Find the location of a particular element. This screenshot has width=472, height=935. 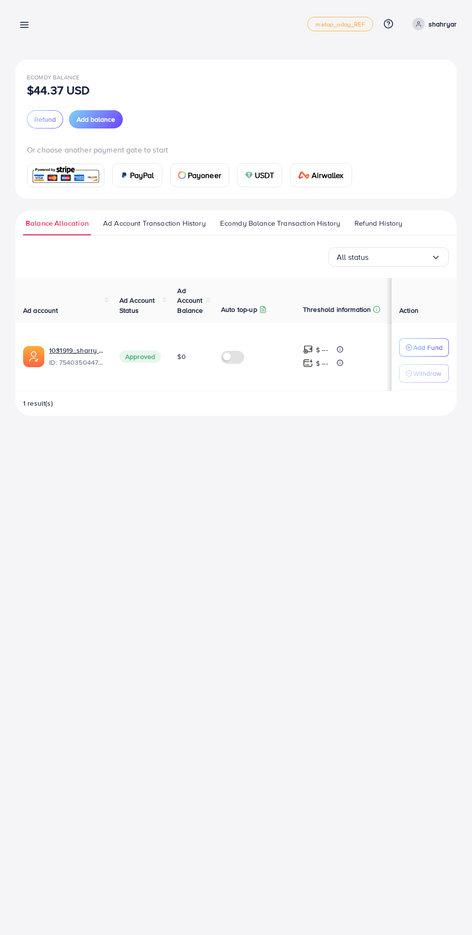

a: shahryar is located at coordinates (432, 24).